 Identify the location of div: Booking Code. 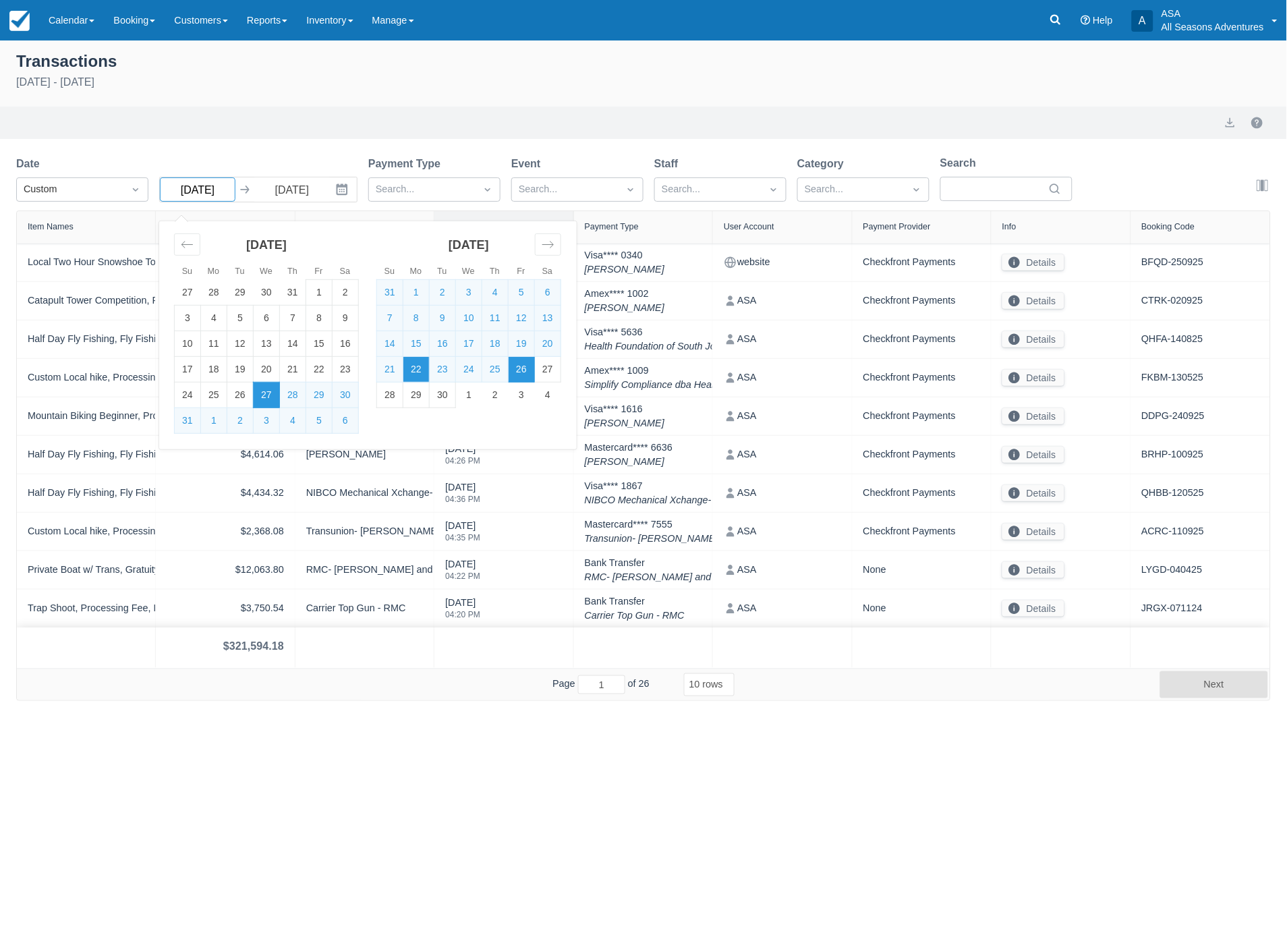
(1168, 227).